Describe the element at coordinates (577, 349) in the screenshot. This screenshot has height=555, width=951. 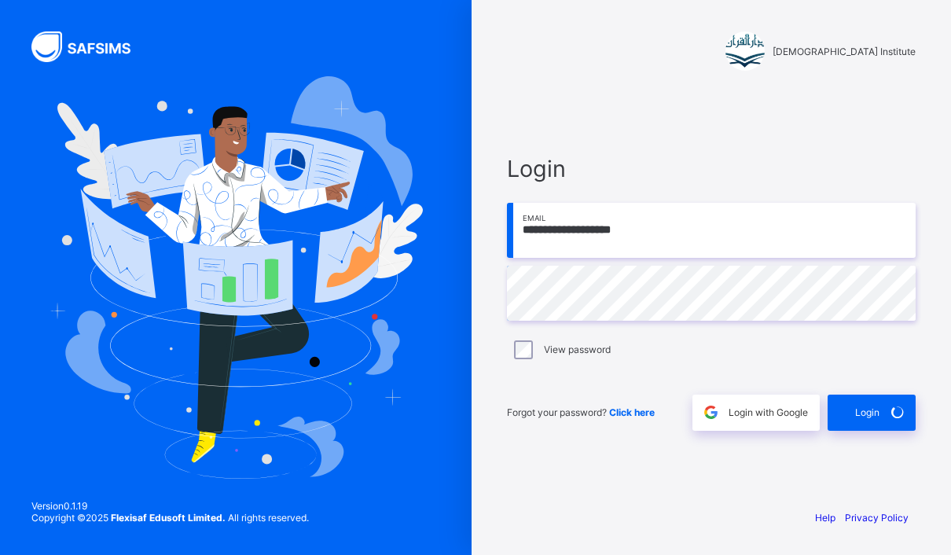
I see `label: View password` at that location.